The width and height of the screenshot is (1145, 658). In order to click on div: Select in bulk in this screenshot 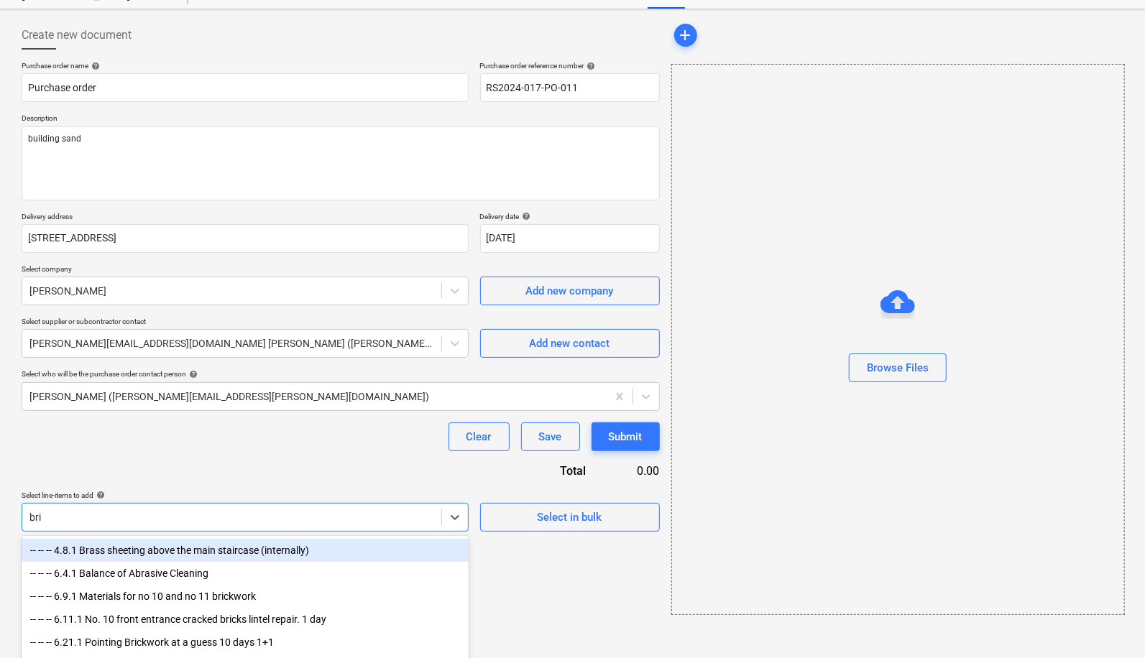, I will do `click(570, 518)`.